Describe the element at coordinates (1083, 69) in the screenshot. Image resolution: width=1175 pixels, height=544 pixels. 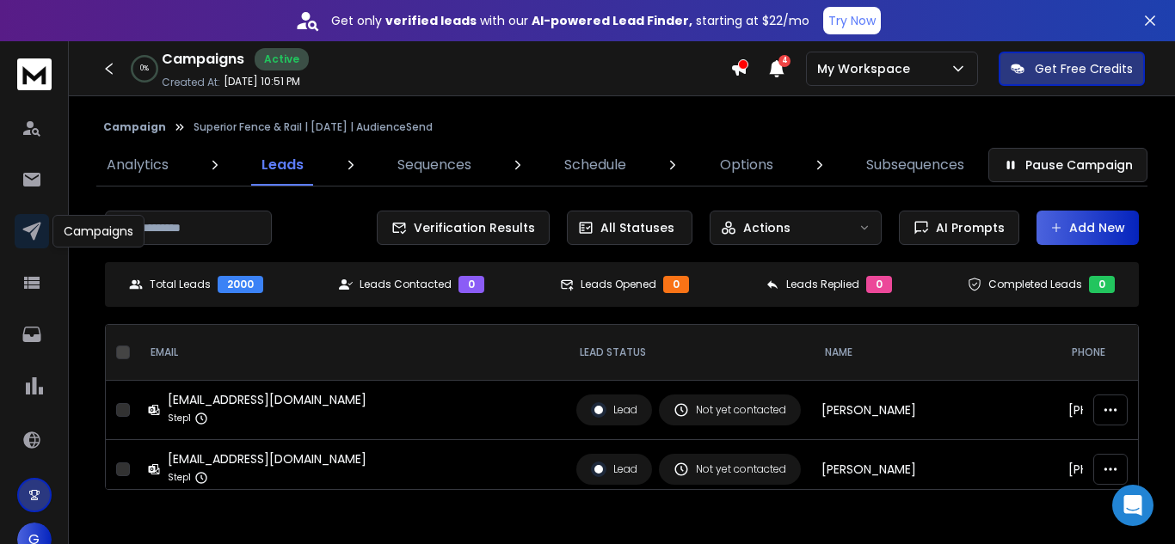
I see `p: Get Free Credits` at that location.